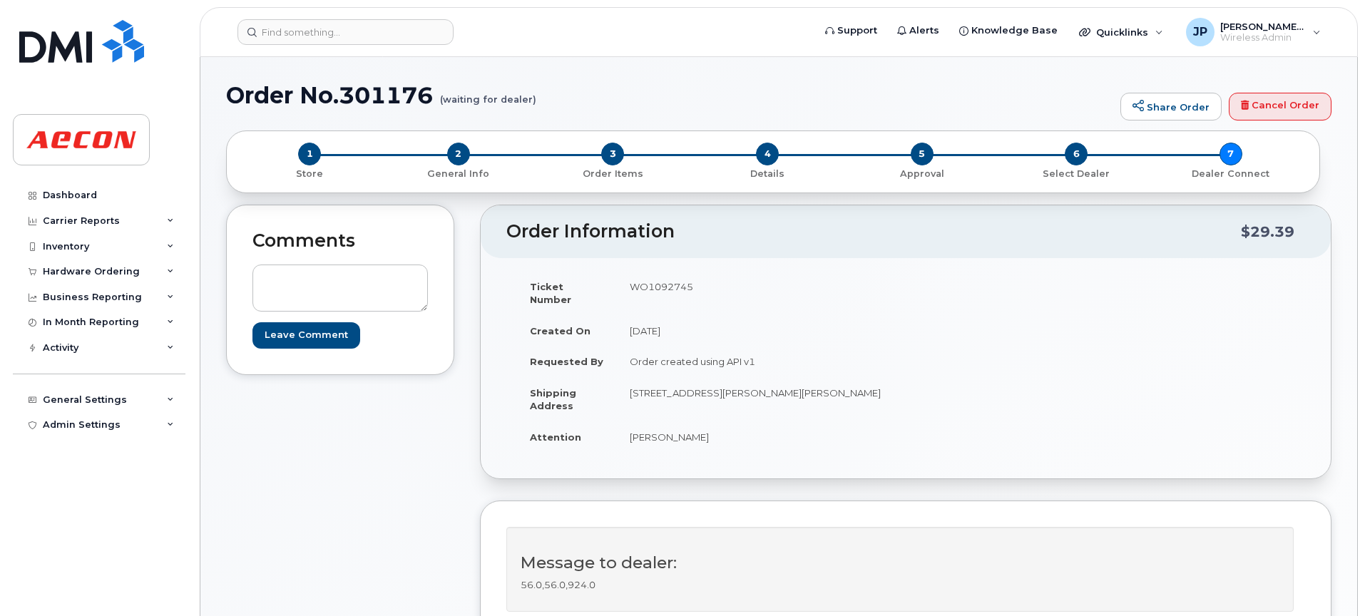 The width and height of the screenshot is (1365, 616). What do you see at coordinates (1076, 173) in the screenshot?
I see `a: 6 Select Dealer` at bounding box center [1076, 173].